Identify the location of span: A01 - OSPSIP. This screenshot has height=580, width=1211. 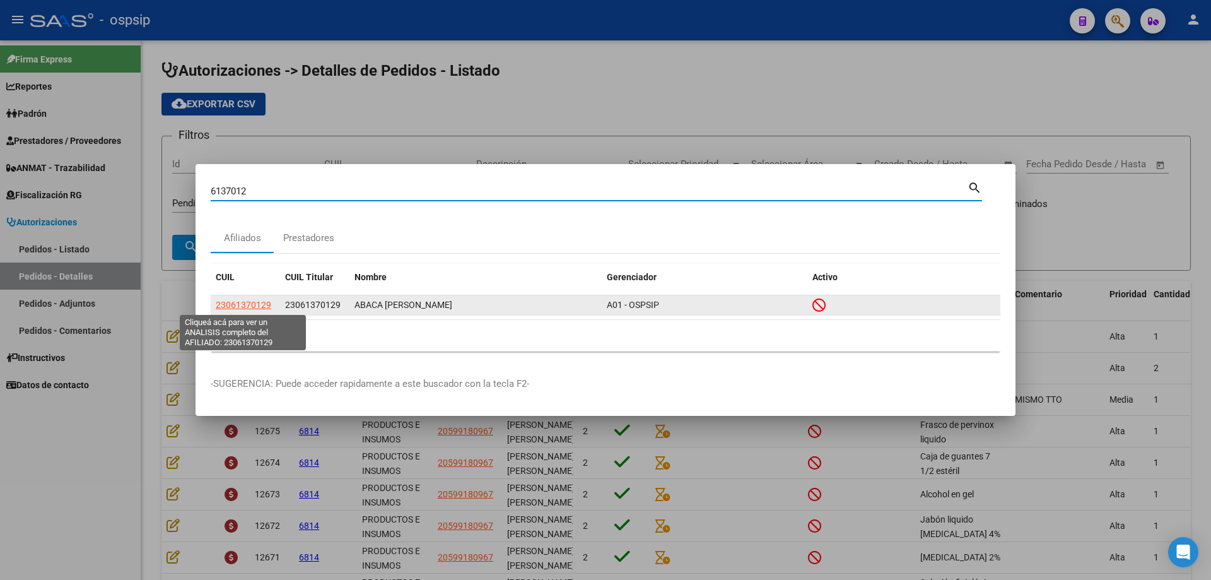
(633, 305).